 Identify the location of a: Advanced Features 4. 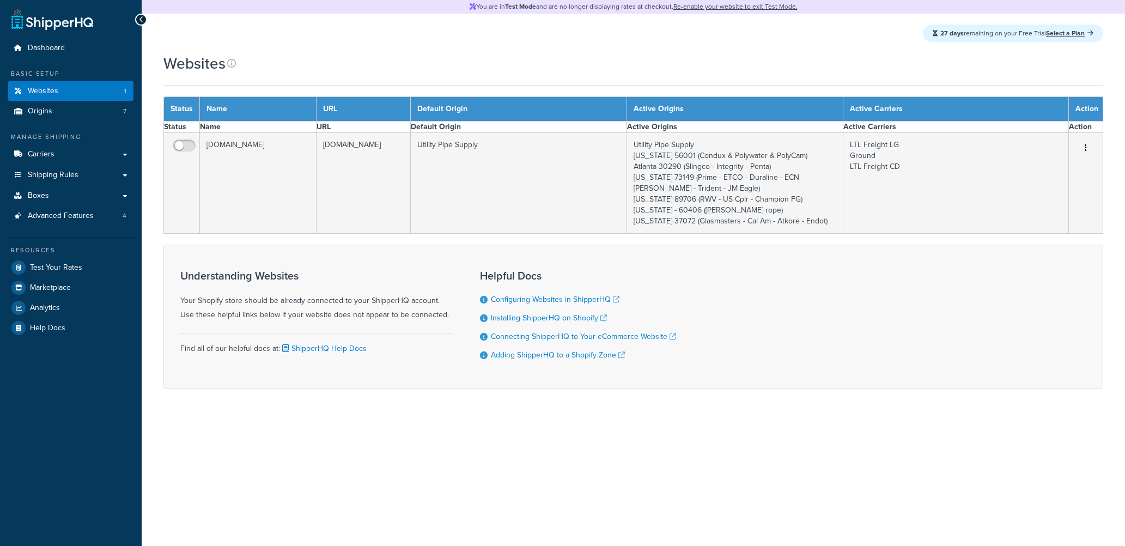
(71, 216).